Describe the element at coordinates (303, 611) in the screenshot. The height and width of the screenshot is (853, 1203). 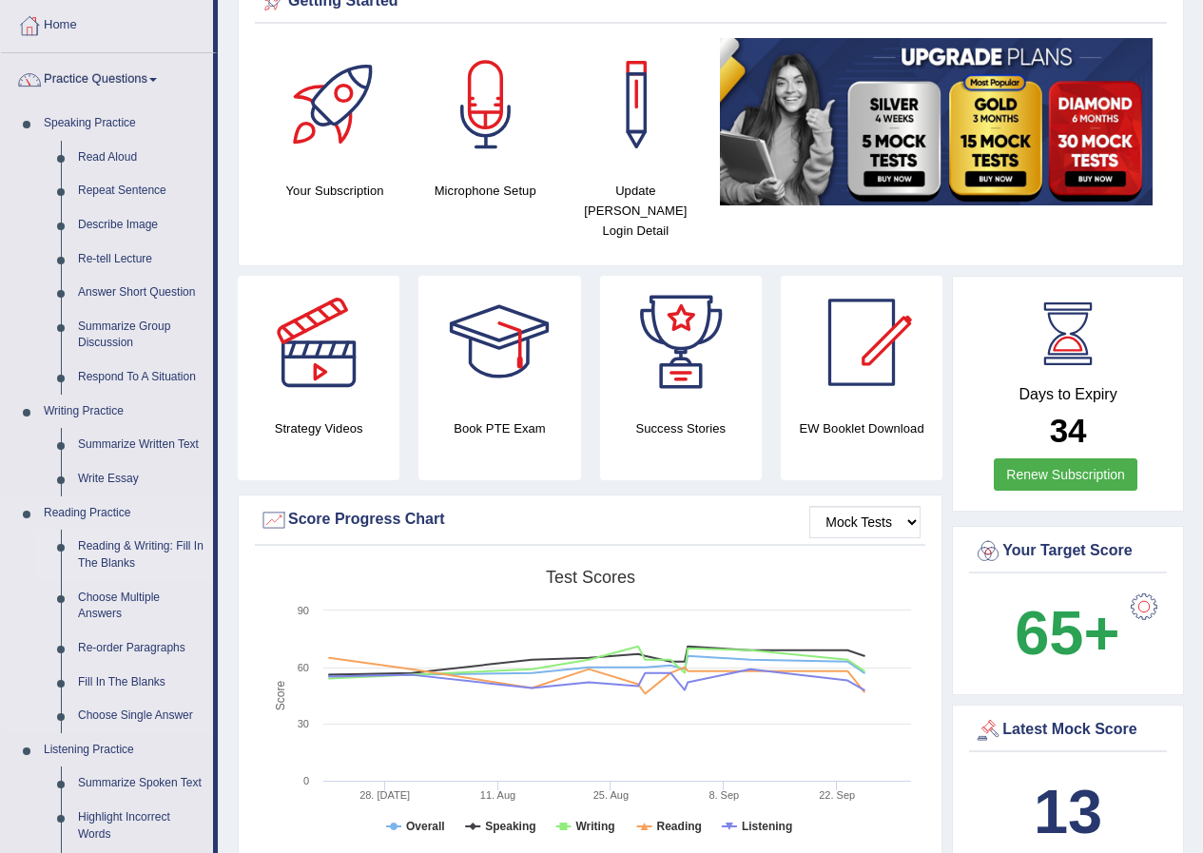
I see `text: 90` at that location.